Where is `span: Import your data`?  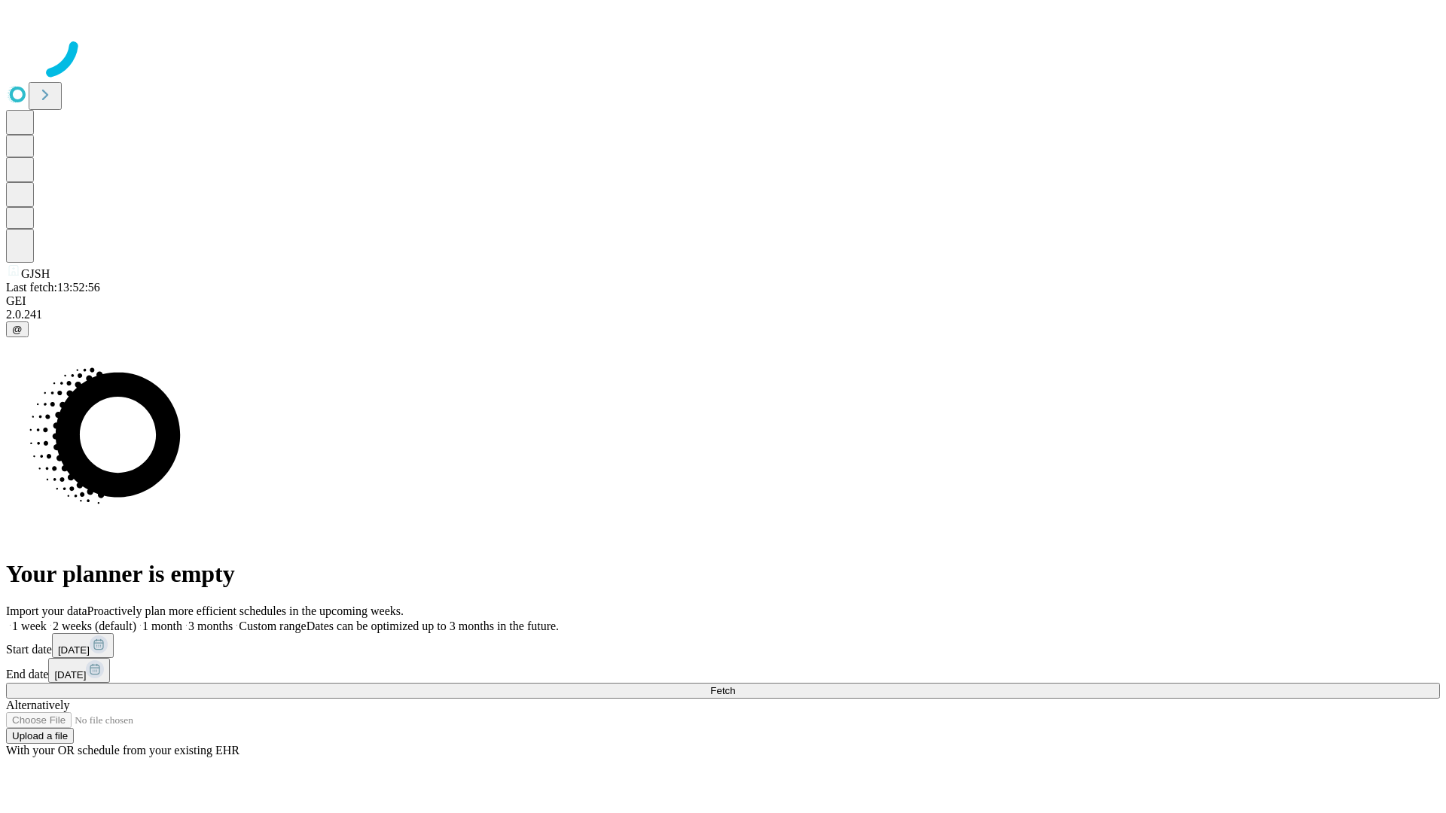 span: Import your data is located at coordinates (47, 611).